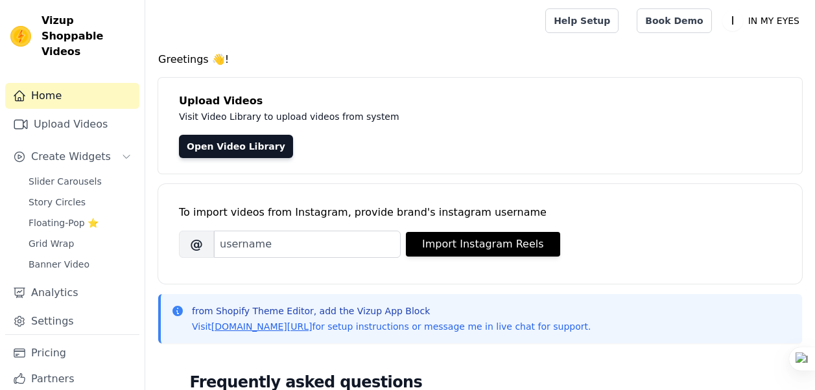  What do you see at coordinates (51, 244) in the screenshot?
I see `span: Grid Wrap` at bounding box center [51, 244].